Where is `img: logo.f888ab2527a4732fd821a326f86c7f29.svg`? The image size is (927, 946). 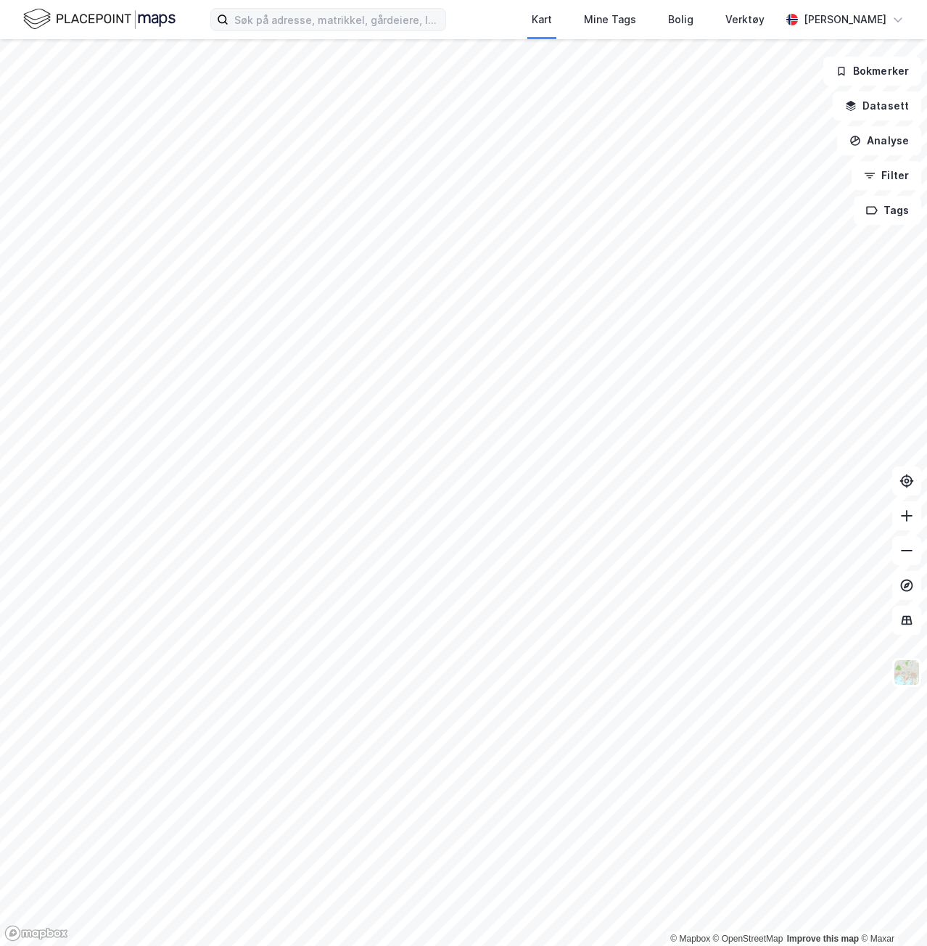 img: logo.f888ab2527a4732fd821a326f86c7f29.svg is located at coordinates (99, 19).